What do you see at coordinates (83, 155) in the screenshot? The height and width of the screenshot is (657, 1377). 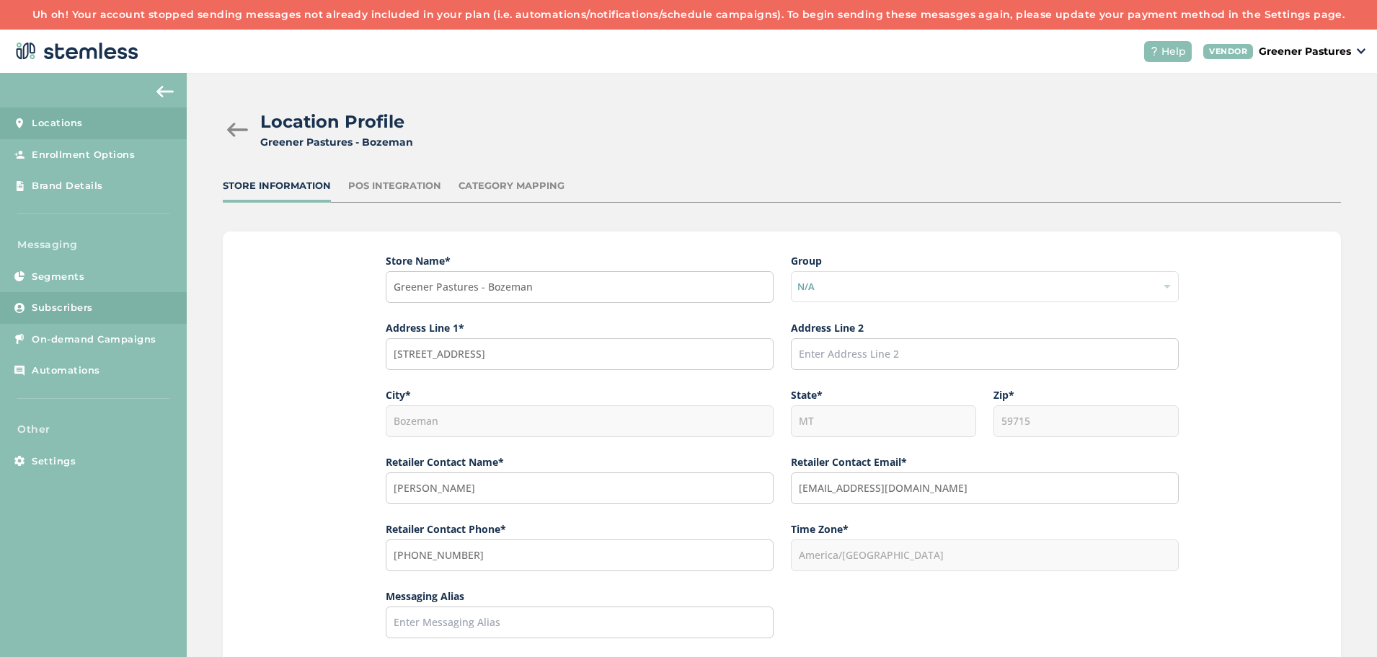 I see `span: Enrollment Options` at bounding box center [83, 155].